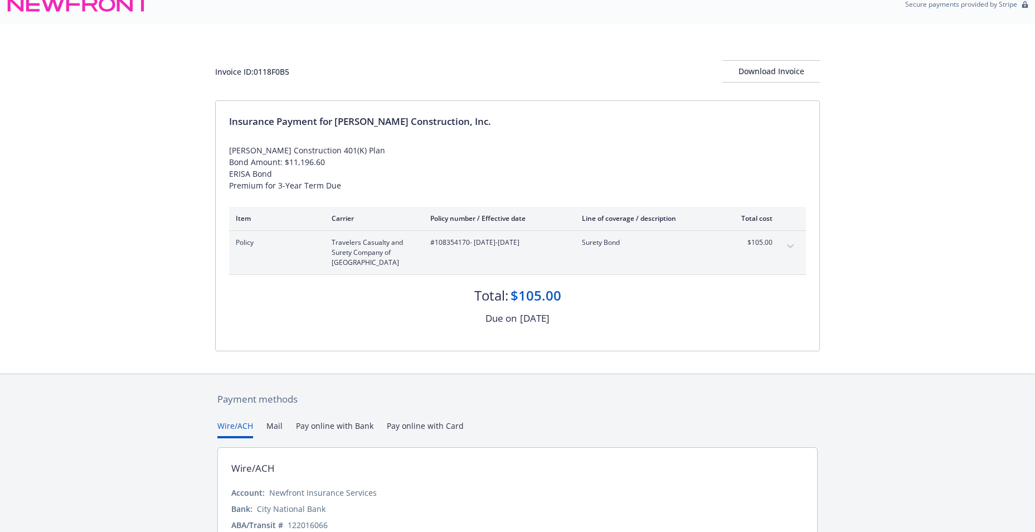 This screenshot has width=1035, height=532. I want to click on span: Policy, so click(275, 242).